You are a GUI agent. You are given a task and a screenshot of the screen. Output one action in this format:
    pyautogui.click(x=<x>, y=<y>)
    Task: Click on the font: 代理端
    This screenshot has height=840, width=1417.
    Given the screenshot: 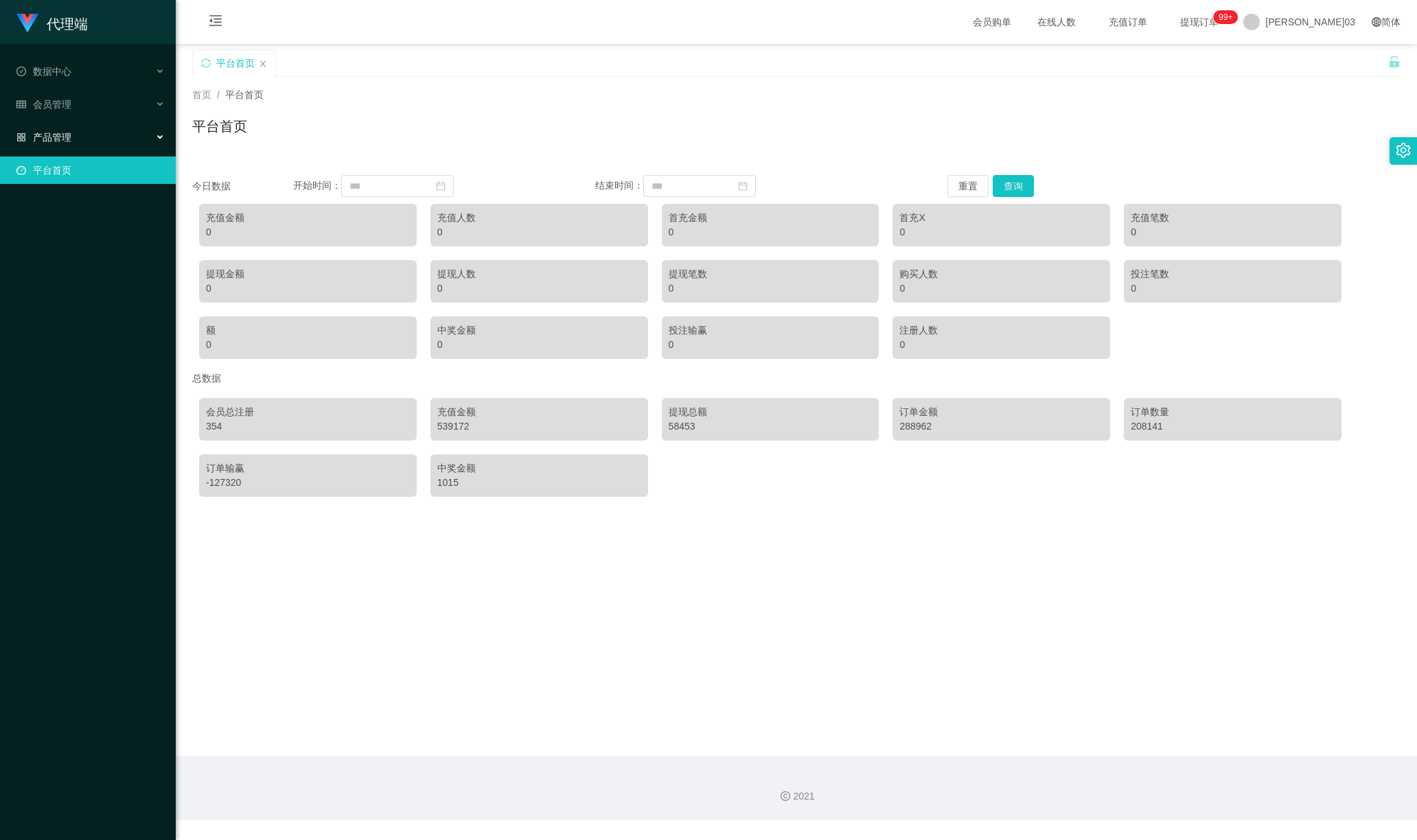 What is the action you would take?
    pyautogui.click(x=68, y=24)
    